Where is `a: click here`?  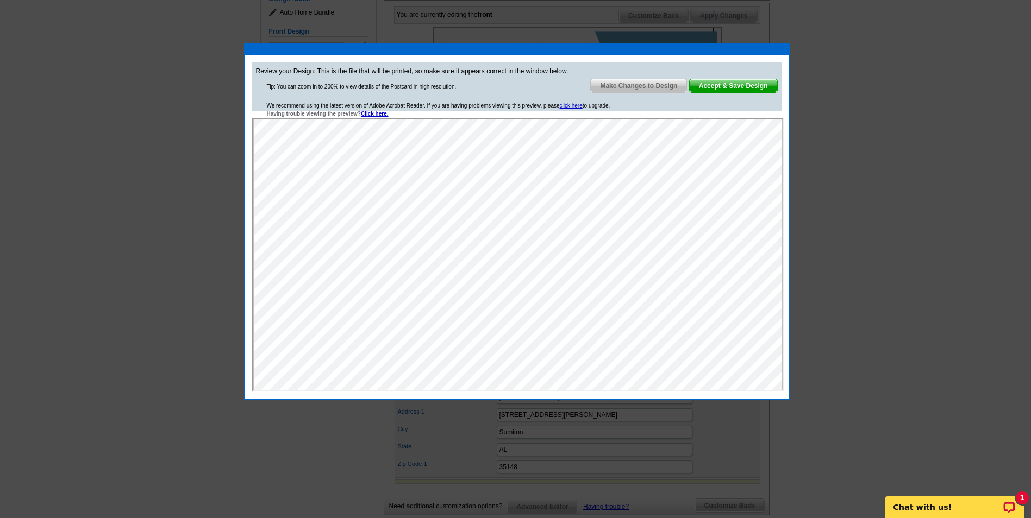 a: click here is located at coordinates (571, 105).